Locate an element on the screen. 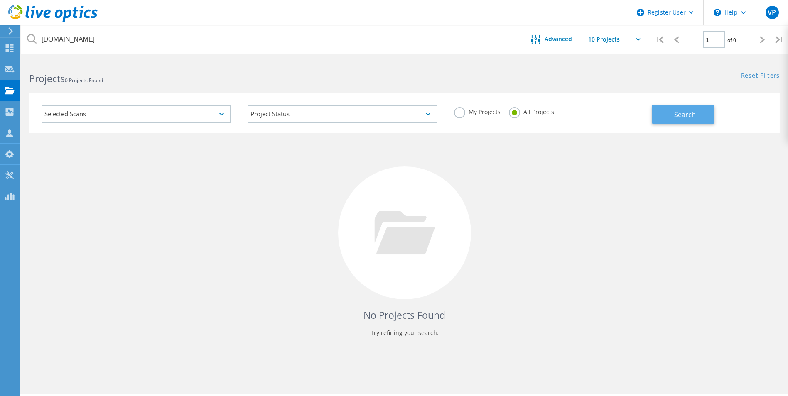 This screenshot has height=396, width=788. b: Projects is located at coordinates (47, 79).